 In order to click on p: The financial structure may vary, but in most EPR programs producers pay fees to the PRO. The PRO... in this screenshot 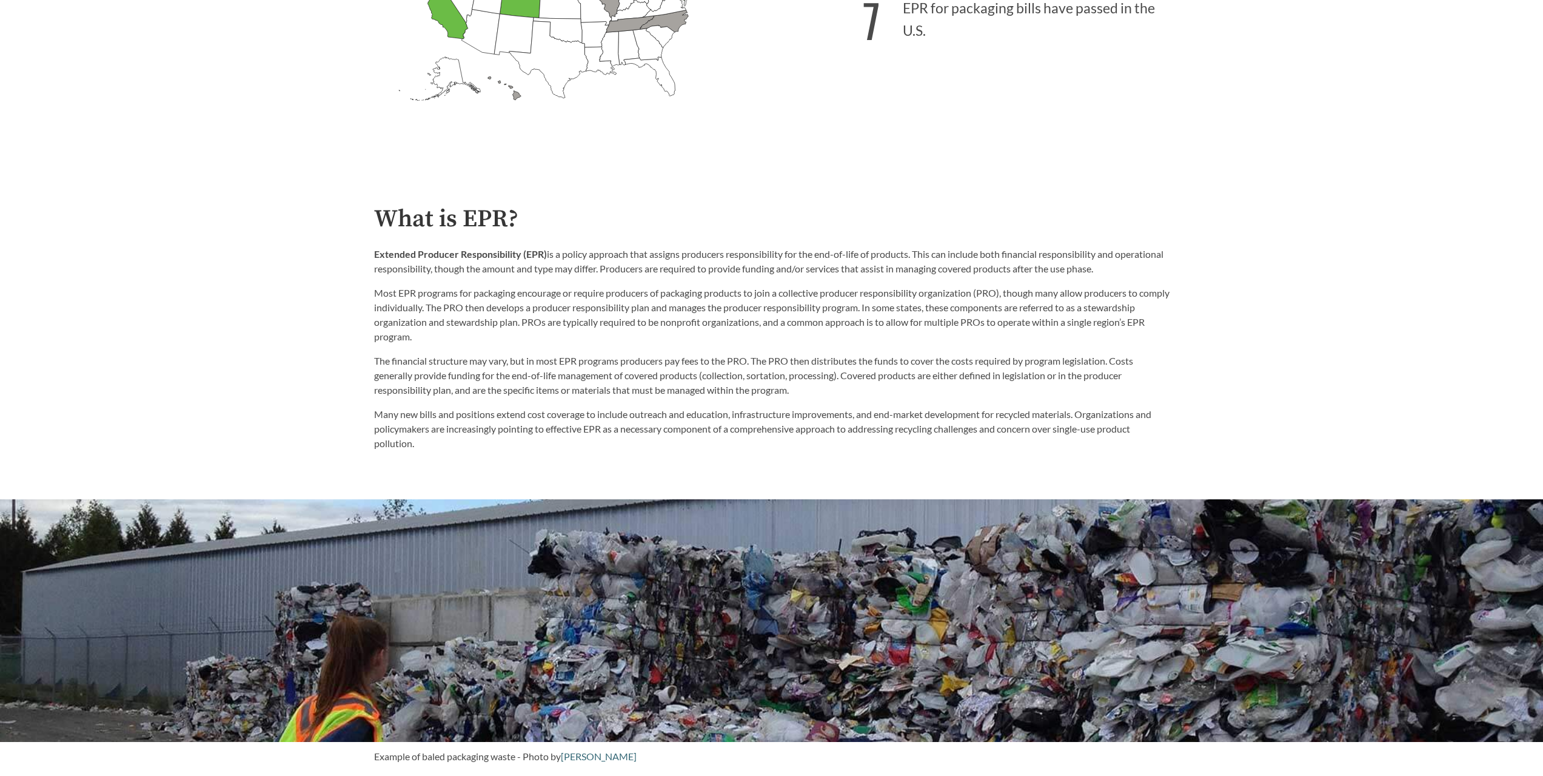, I will do `click(772, 375)`.